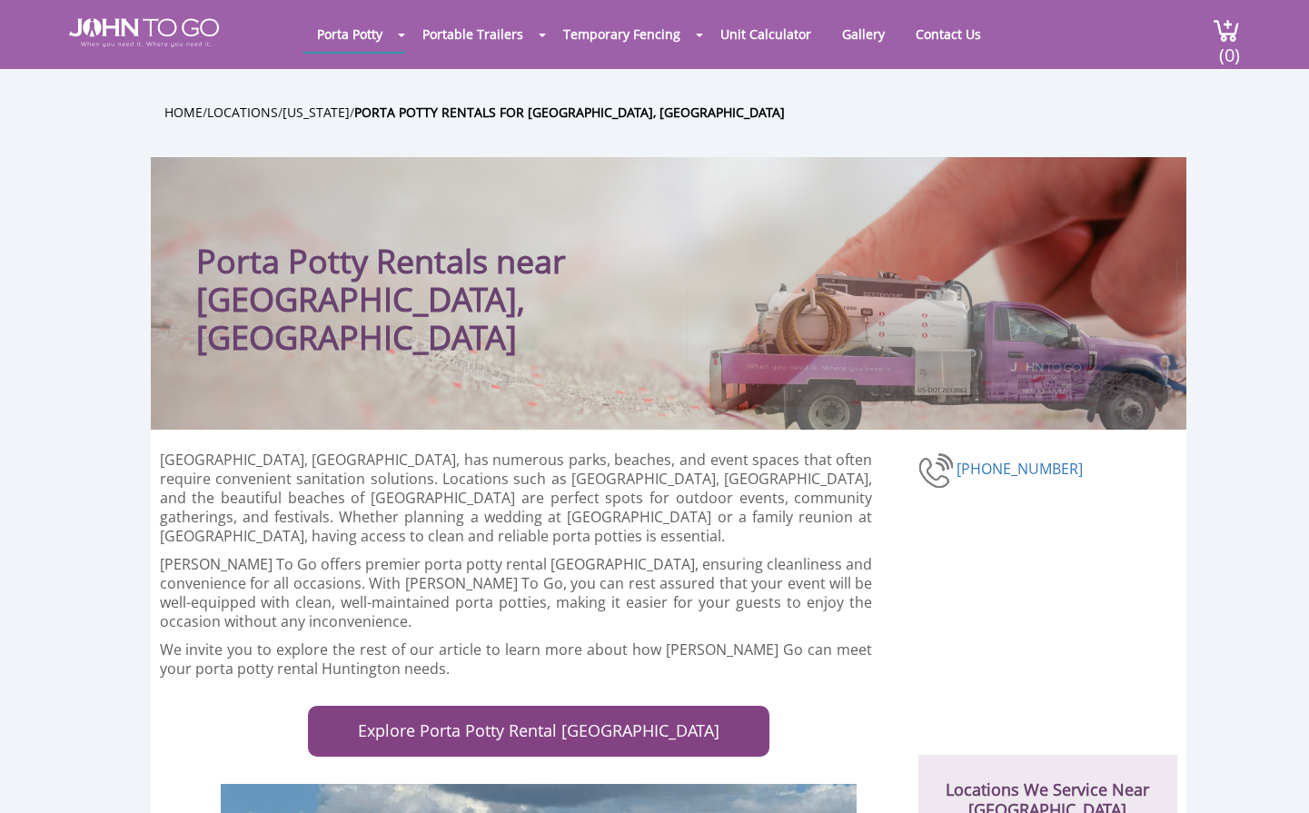 This screenshot has height=813, width=1309. What do you see at coordinates (243, 112) in the screenshot?
I see `a: Locations` at bounding box center [243, 112].